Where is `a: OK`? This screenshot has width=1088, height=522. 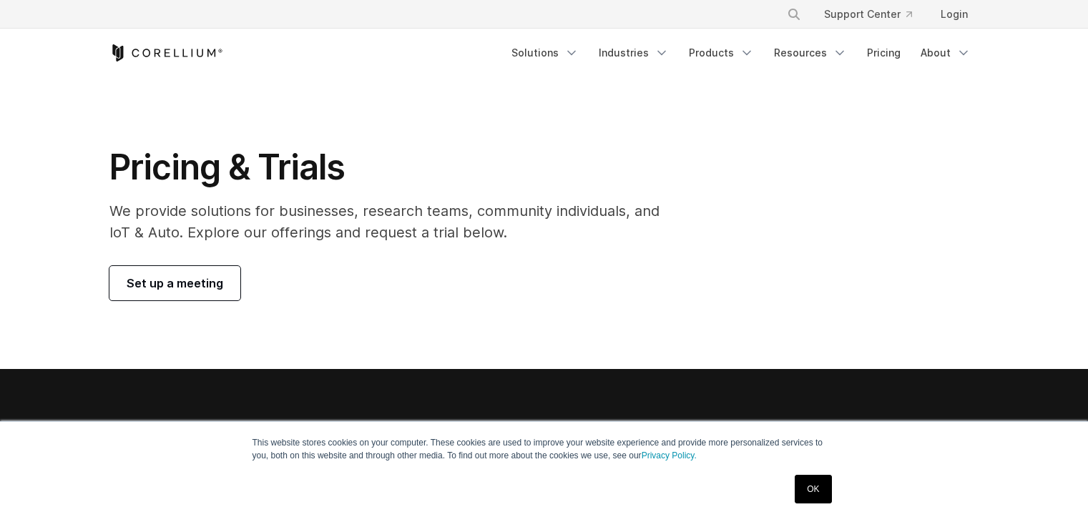 a: OK is located at coordinates (813, 489).